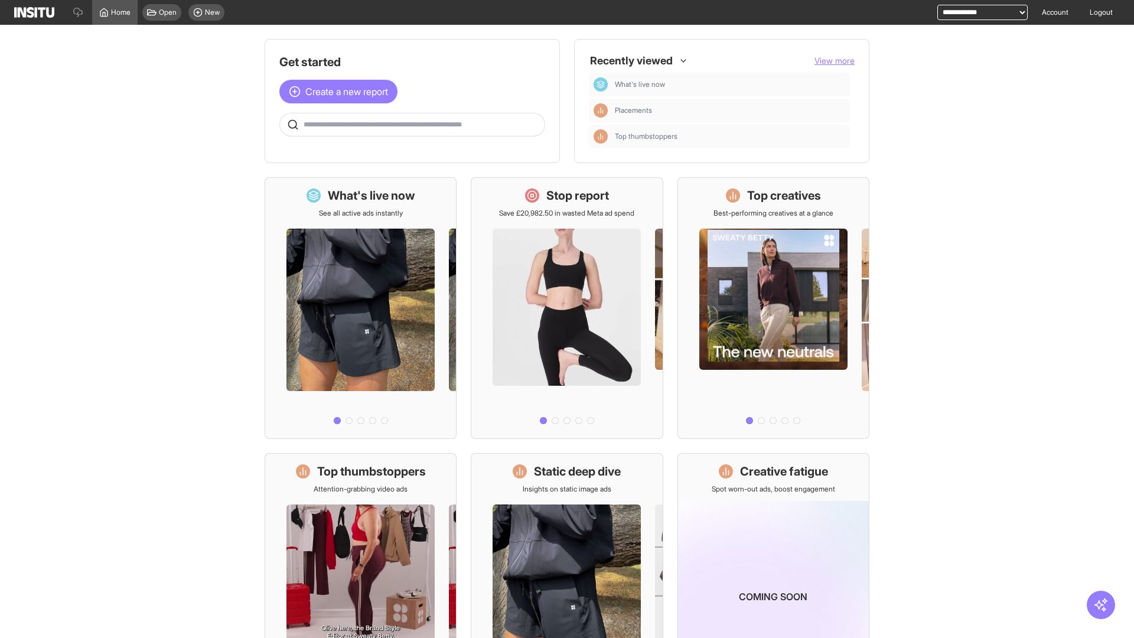  Describe the element at coordinates (372, 471) in the screenshot. I see `h1: Top thumbstoppers` at that location.